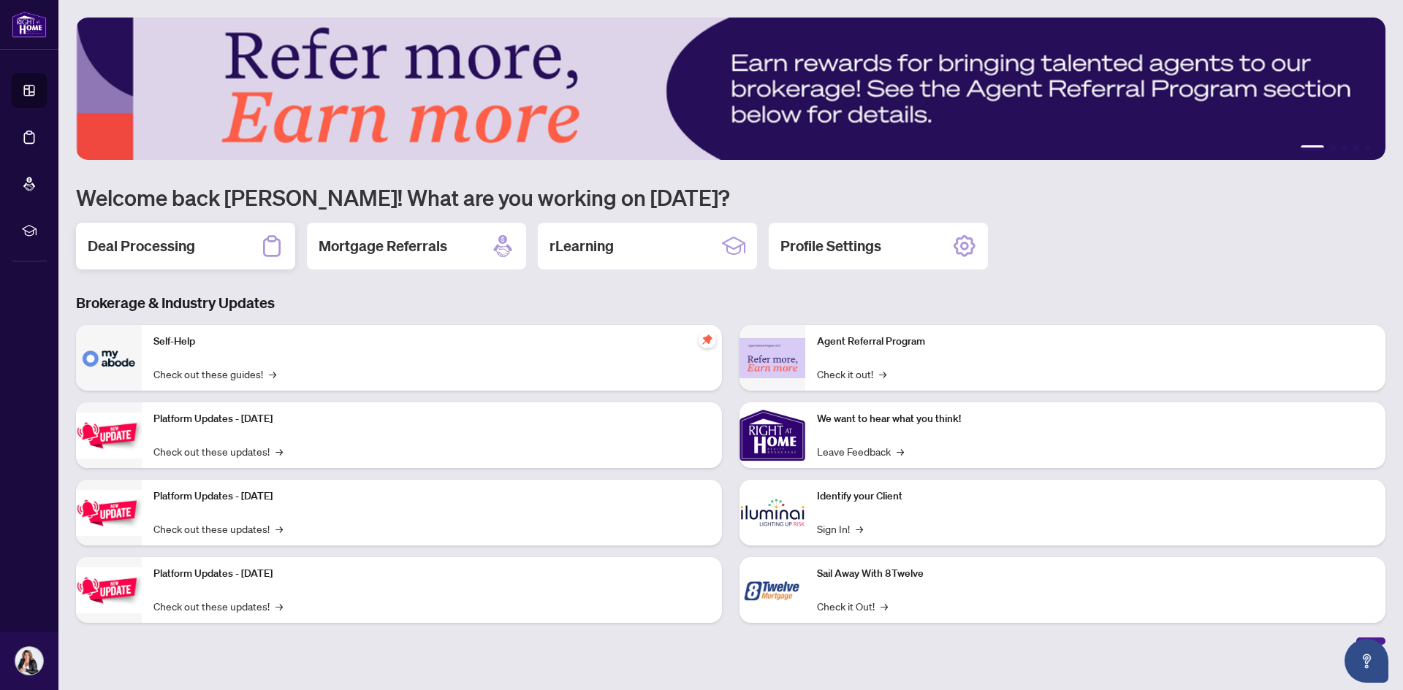 The image size is (1403, 690). Describe the element at coordinates (772, 435) in the screenshot. I see `img: We want to hear what you think!` at that location.